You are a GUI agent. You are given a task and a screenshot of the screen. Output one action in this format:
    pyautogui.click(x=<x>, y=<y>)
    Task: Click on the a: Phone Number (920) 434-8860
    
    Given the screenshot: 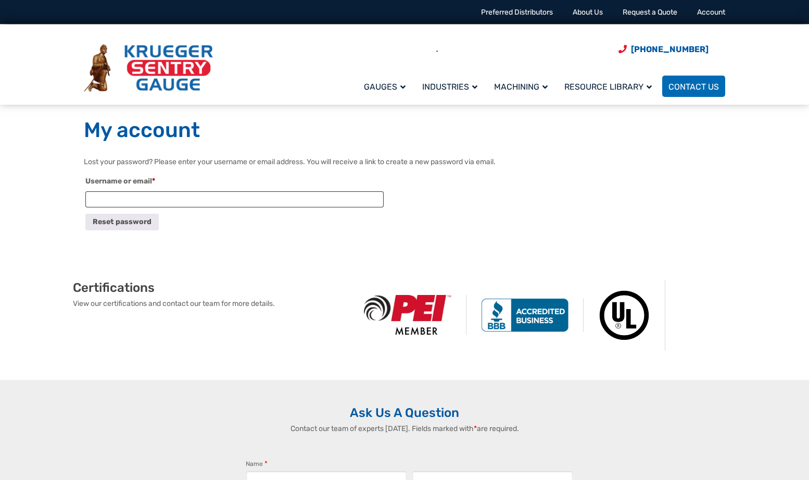 What is the action you would take?
    pyautogui.click(x=664, y=49)
    